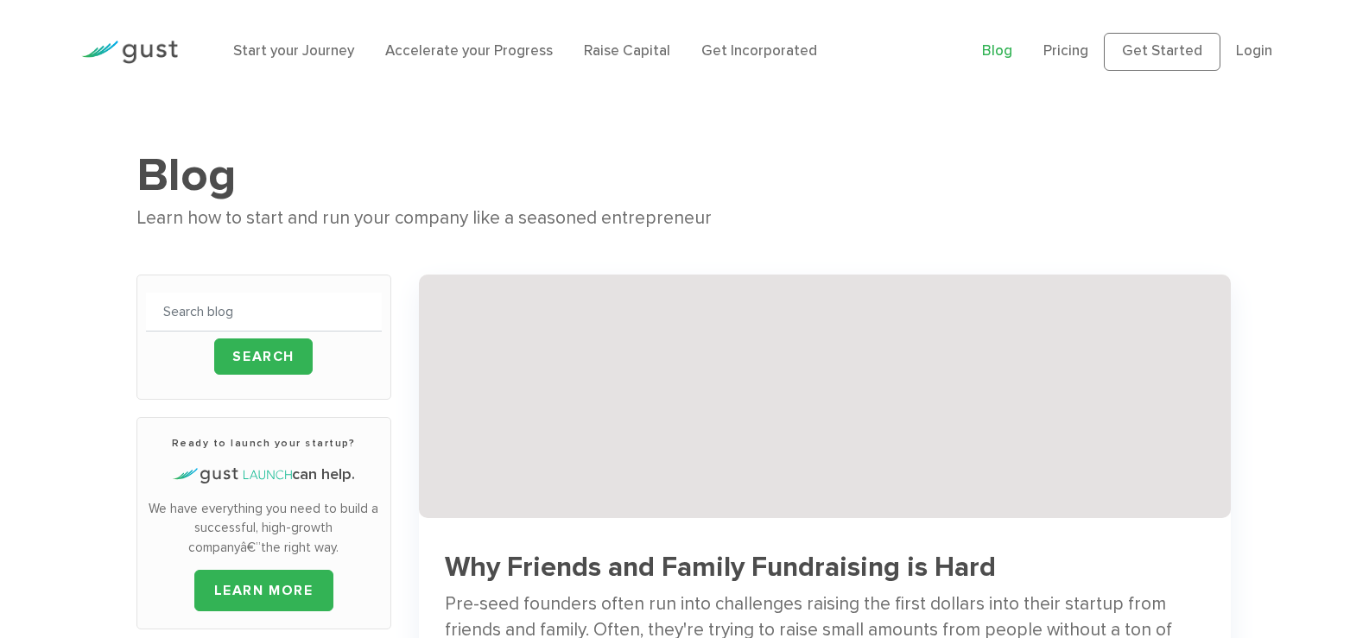 This screenshot has height=638, width=1369. What do you see at coordinates (294, 51) in the screenshot?
I see `a: Start your Journey` at bounding box center [294, 51].